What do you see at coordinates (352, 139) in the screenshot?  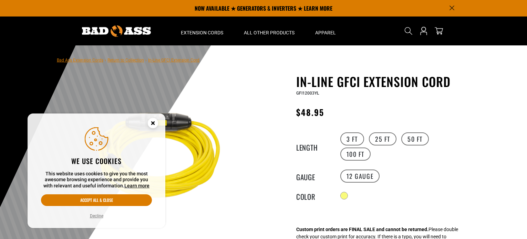 I see `label: 3 FT` at bounding box center [352, 139].